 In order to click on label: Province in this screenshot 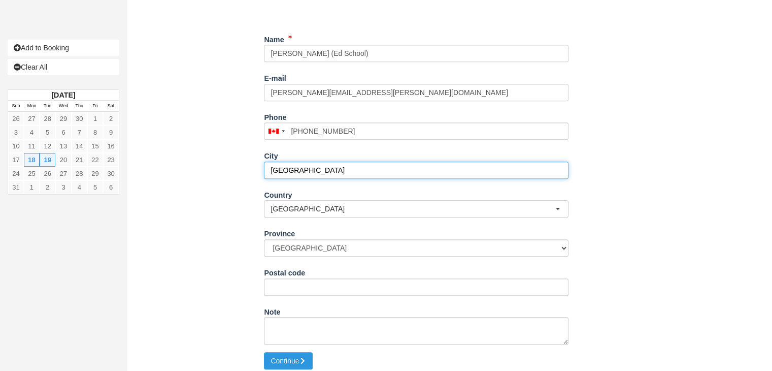, I will do `click(279, 232)`.